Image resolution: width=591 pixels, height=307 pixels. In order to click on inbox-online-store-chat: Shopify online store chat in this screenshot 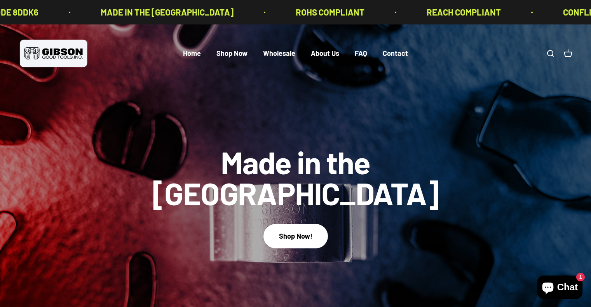, I will do `click(560, 288)`.